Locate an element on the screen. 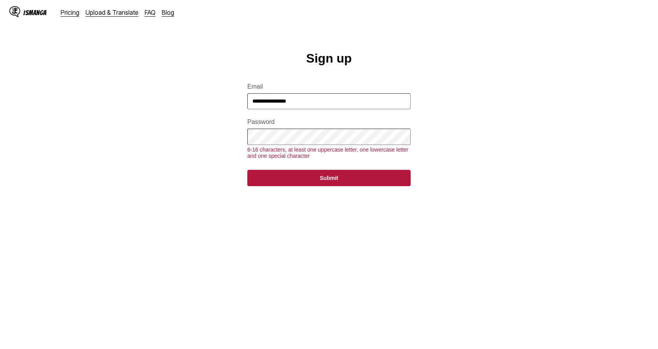  a: Blog is located at coordinates (168, 12).